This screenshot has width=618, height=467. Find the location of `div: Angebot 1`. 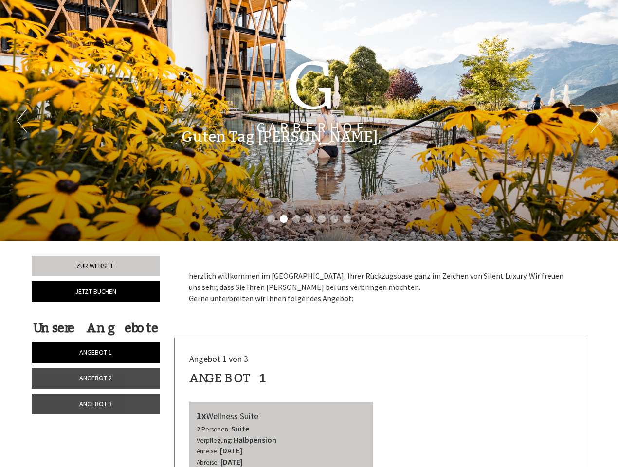

div: Angebot 1 is located at coordinates (228, 378).